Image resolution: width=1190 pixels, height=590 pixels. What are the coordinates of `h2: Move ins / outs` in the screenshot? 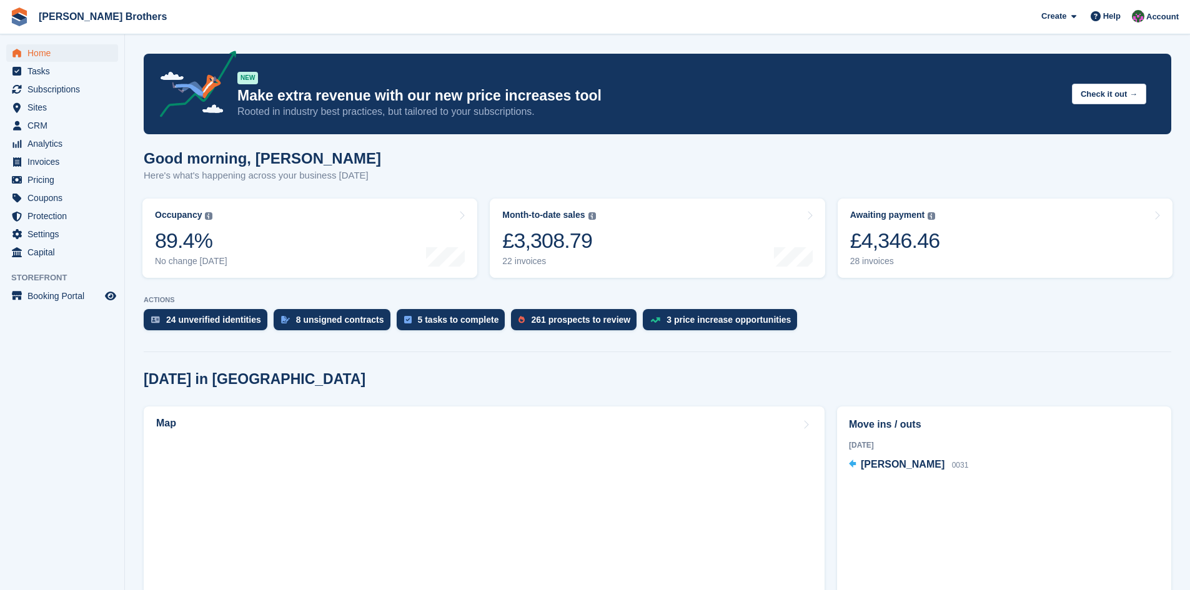 It's located at (1004, 425).